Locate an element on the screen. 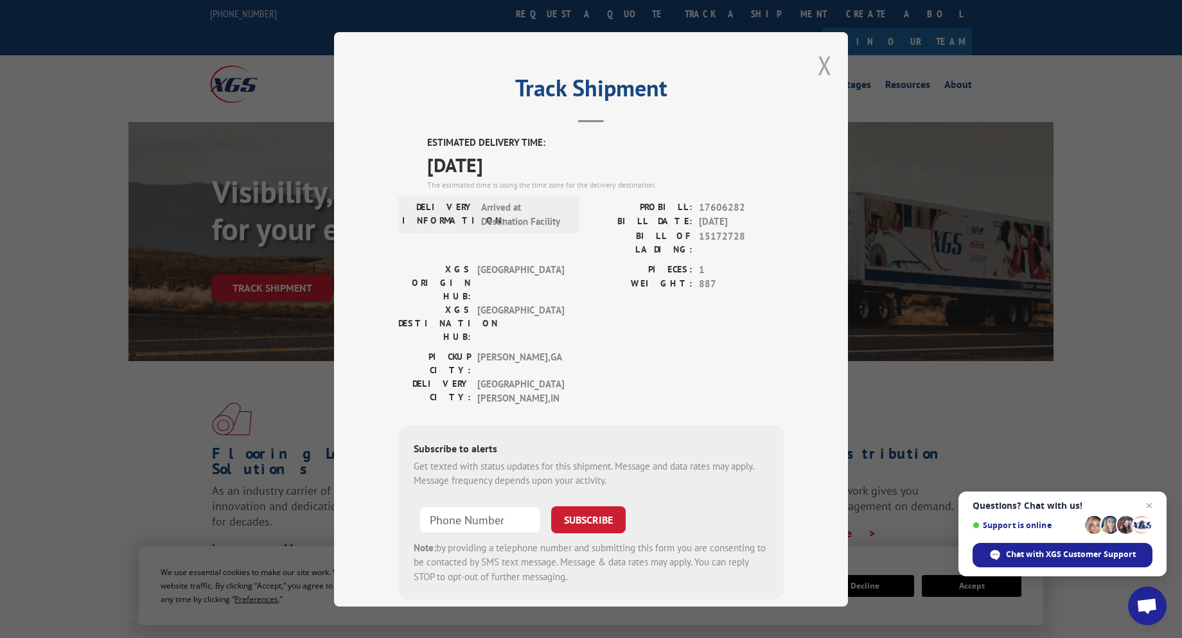 This screenshot has height=638, width=1182. span: 887 is located at coordinates (741, 284).